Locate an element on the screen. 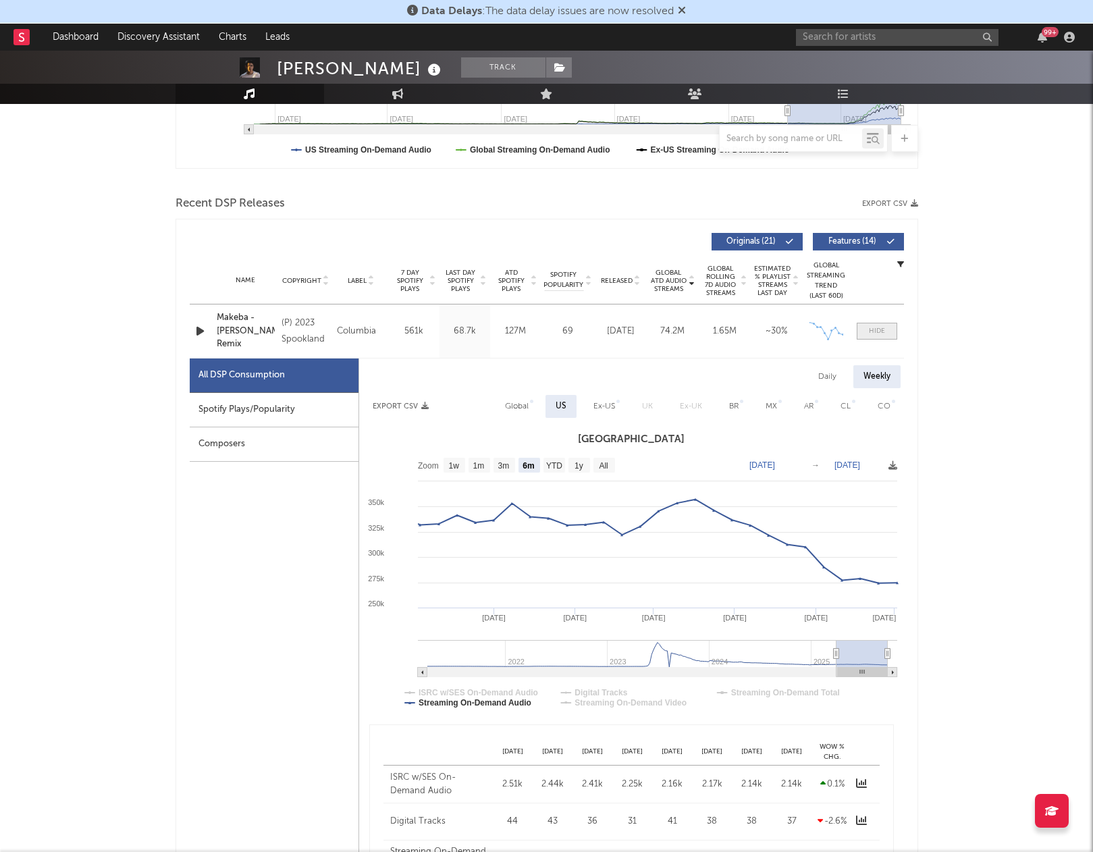  button: Features(14) is located at coordinates (858, 242).